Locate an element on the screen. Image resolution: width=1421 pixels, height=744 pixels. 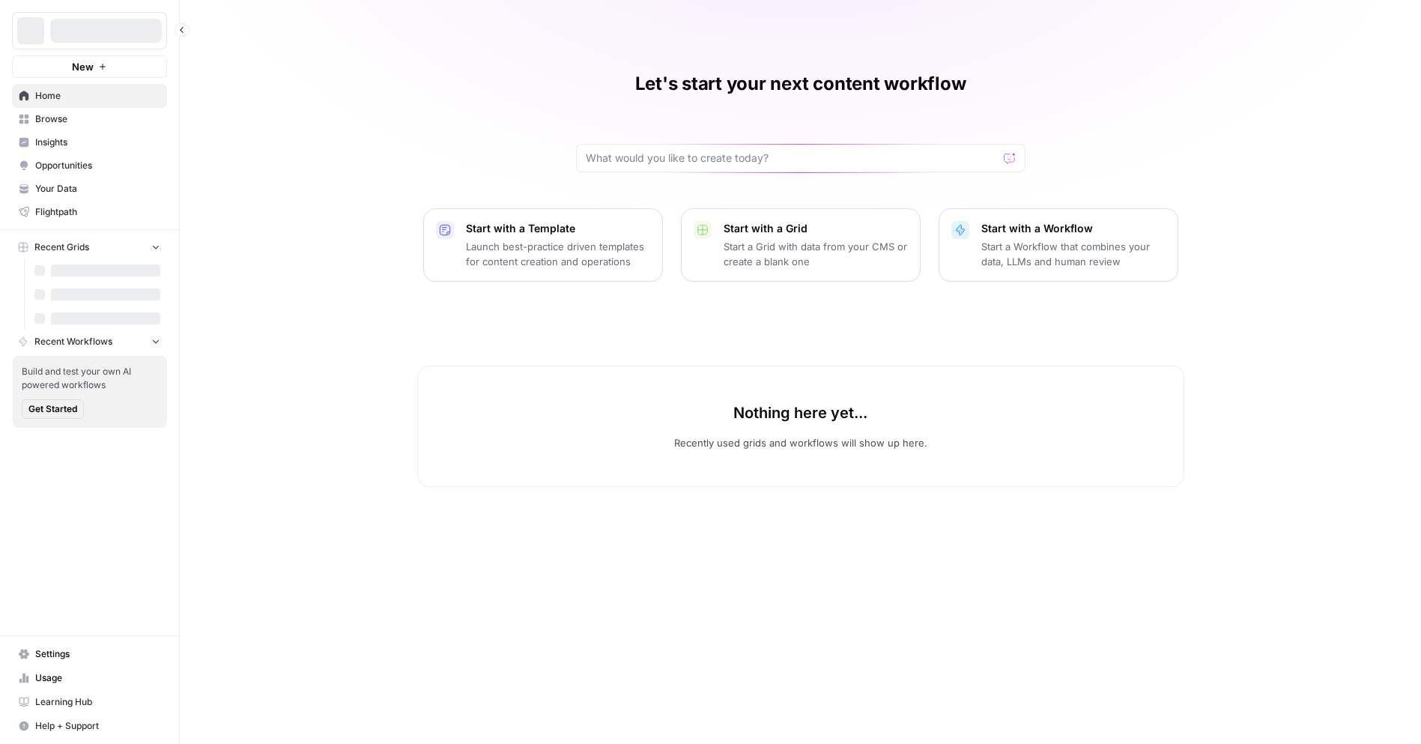
a: Flightpath is located at coordinates (89, 212).